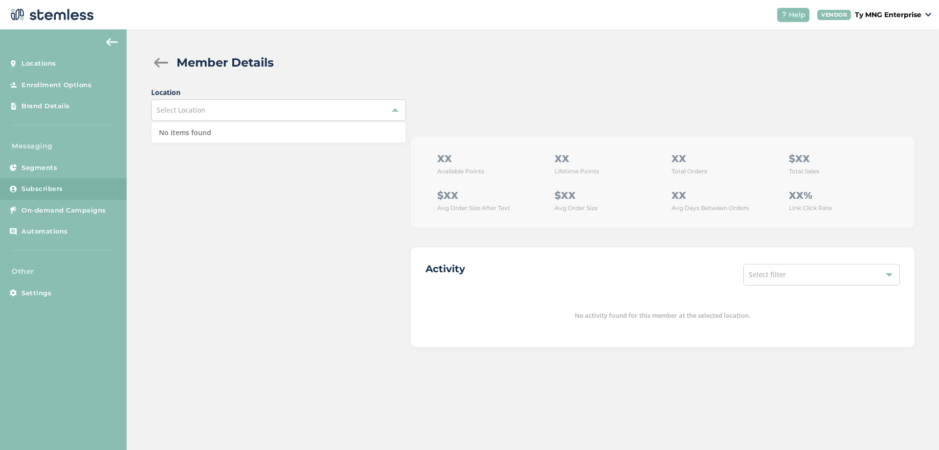  What do you see at coordinates (798, 15) in the screenshot?
I see `span: Help` at bounding box center [798, 15].